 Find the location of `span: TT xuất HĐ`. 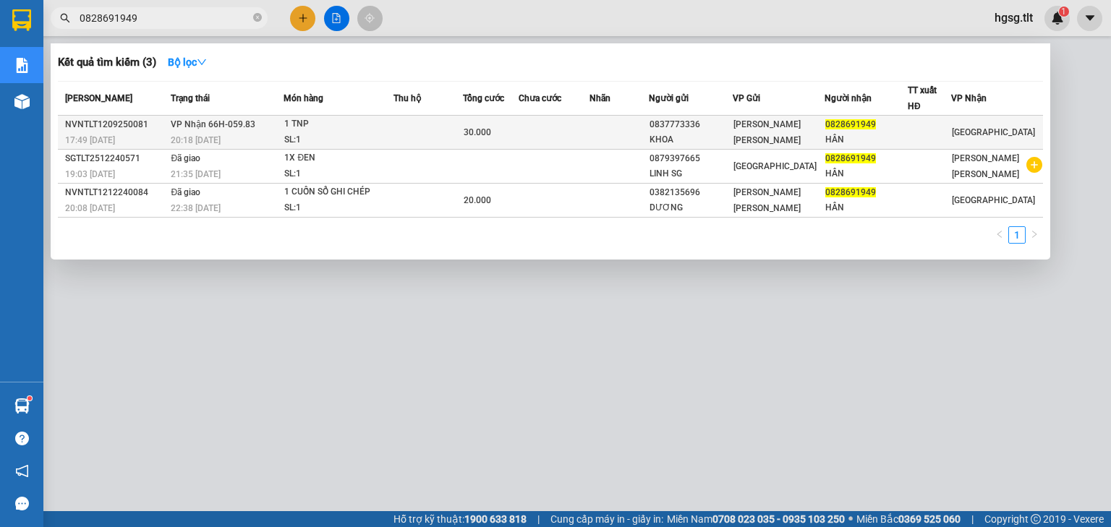

span: TT xuất HĐ is located at coordinates (922, 98).